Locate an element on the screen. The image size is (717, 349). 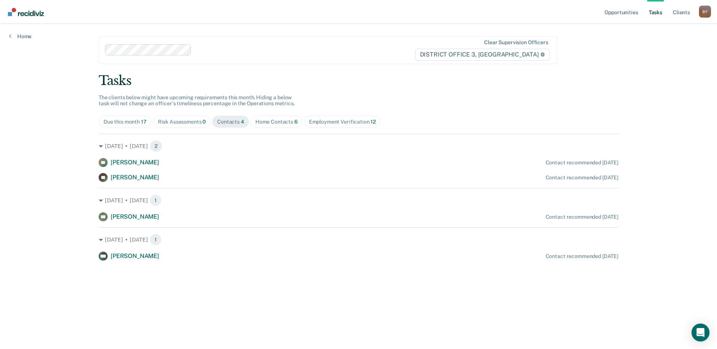
div: Clear supervision officers is located at coordinates (516, 42).